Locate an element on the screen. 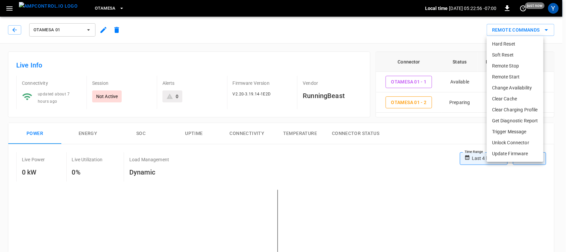 This screenshot has height=252, width=566. li: Soft Reset is located at coordinates (515, 55).